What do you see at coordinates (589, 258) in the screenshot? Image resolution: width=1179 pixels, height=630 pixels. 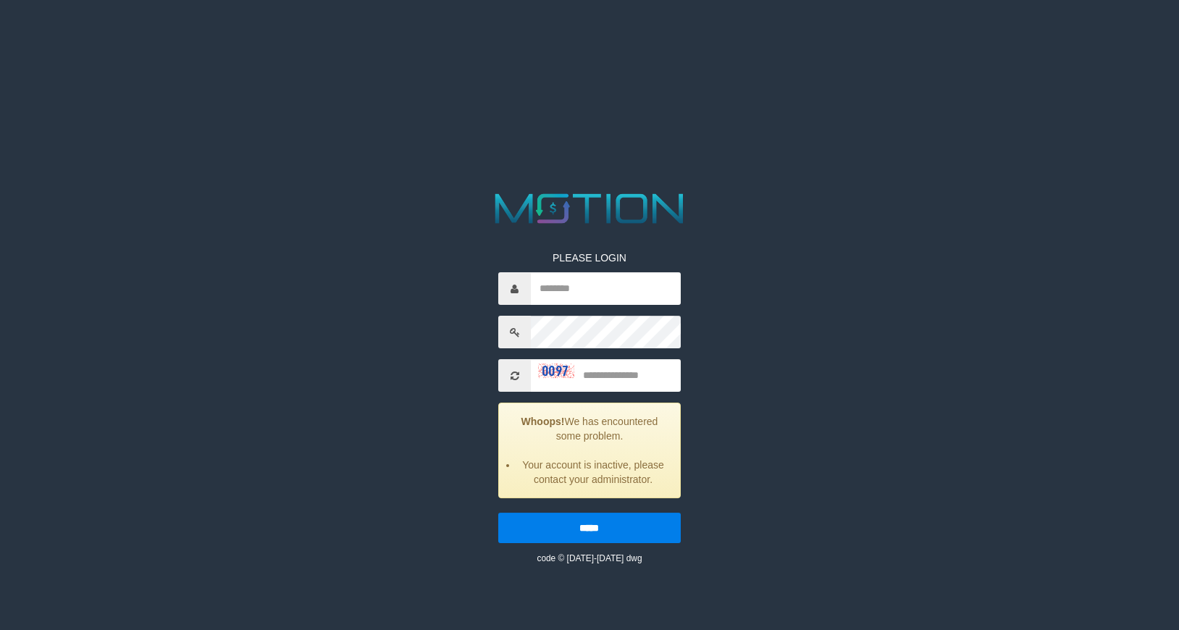 I see `p: PLEASE LOGIN` at bounding box center [589, 258].